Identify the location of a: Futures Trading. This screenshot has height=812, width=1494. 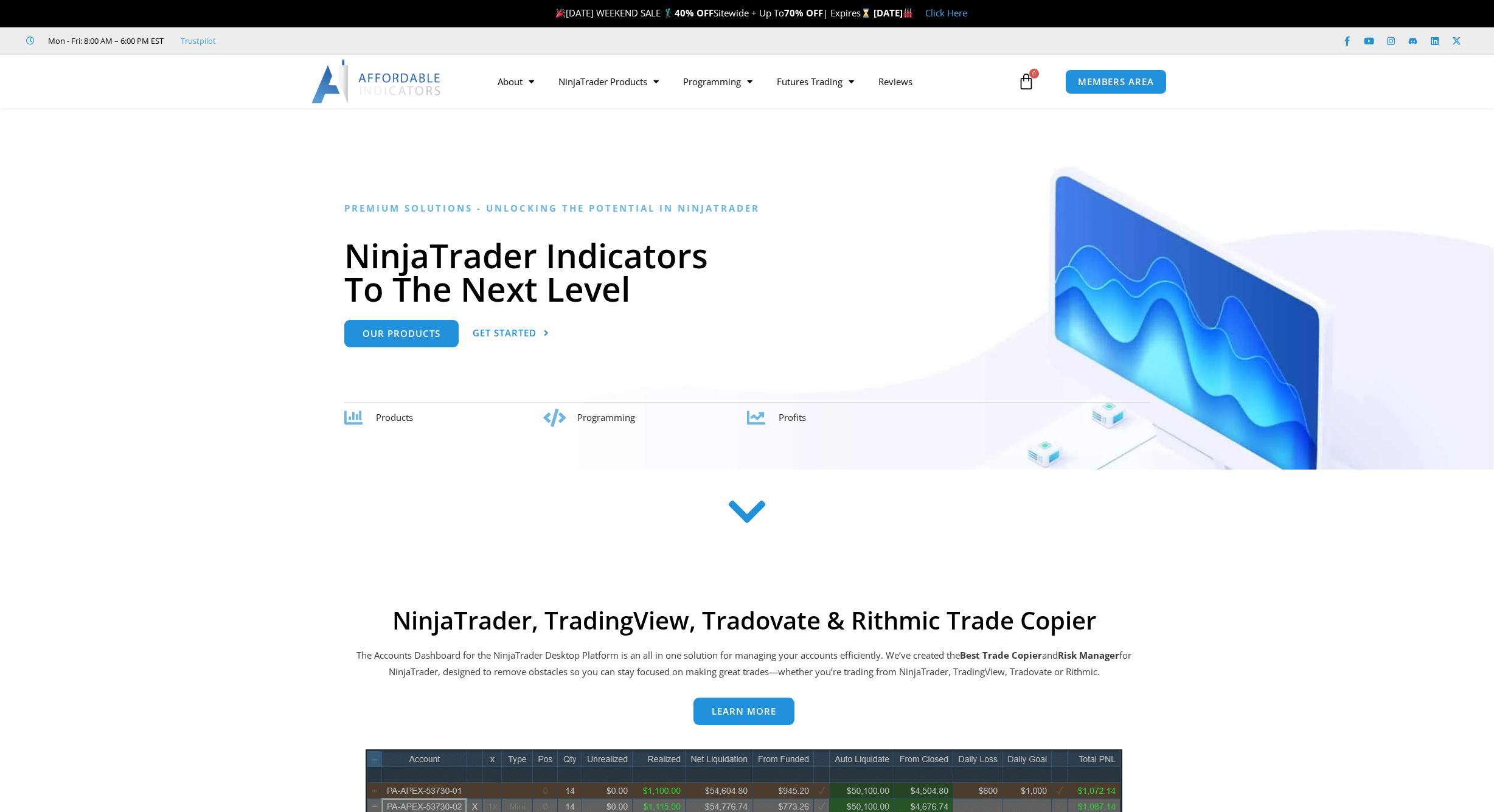
(815, 81).